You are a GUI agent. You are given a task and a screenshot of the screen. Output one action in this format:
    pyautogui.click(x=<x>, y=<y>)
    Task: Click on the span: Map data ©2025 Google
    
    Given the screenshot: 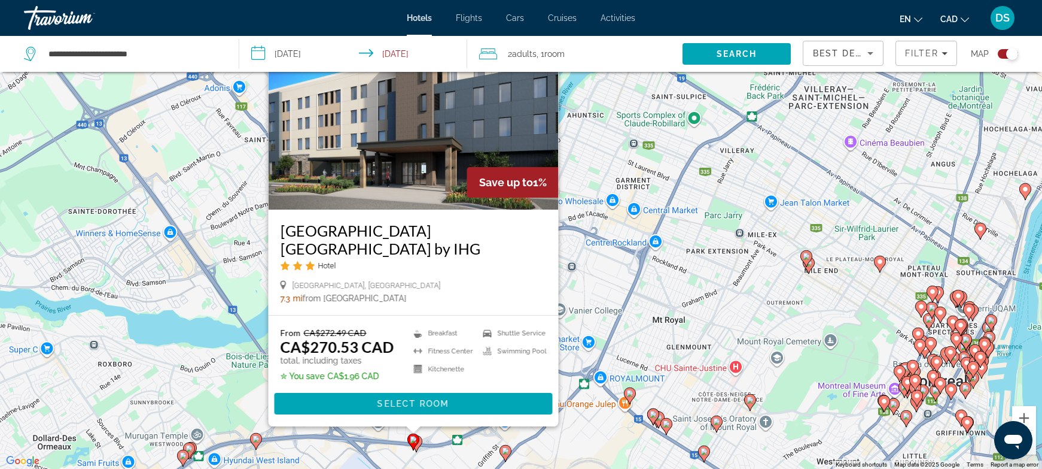 What is the action you would take?
    pyautogui.click(x=927, y=464)
    